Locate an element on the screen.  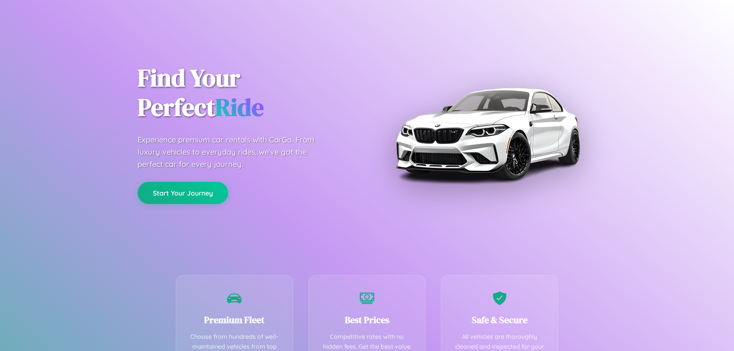
h3: Best Prices is located at coordinates (367, 320).